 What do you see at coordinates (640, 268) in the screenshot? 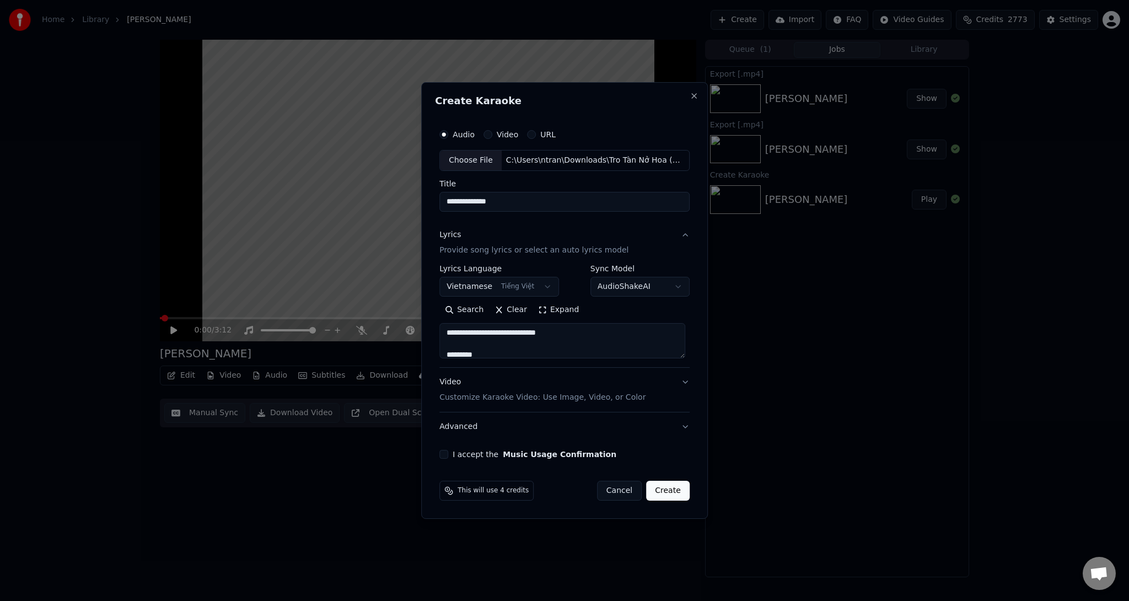
I see `label: Sync Model` at bounding box center [640, 268].